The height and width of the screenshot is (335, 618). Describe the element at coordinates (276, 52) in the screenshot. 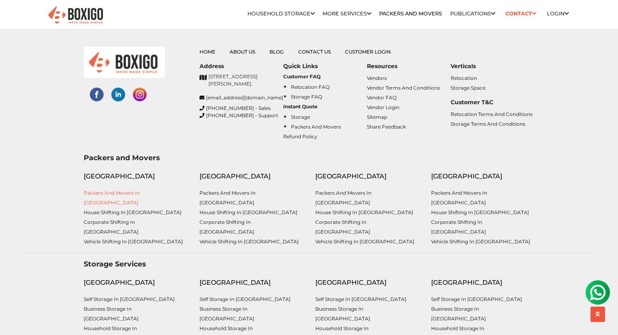

I see `a: Blog` at that location.